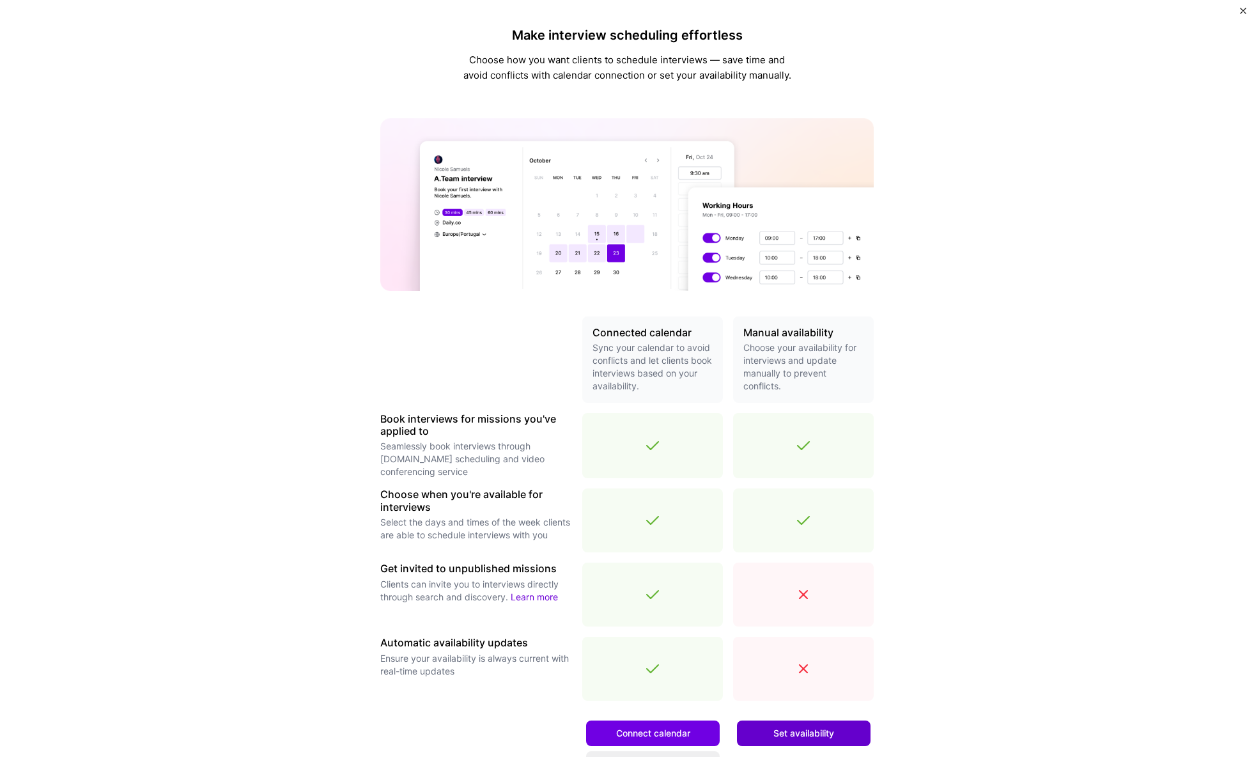 The height and width of the screenshot is (757, 1254). What do you see at coordinates (476, 642) in the screenshot?
I see `h3: Automatic availability updates` at bounding box center [476, 642].